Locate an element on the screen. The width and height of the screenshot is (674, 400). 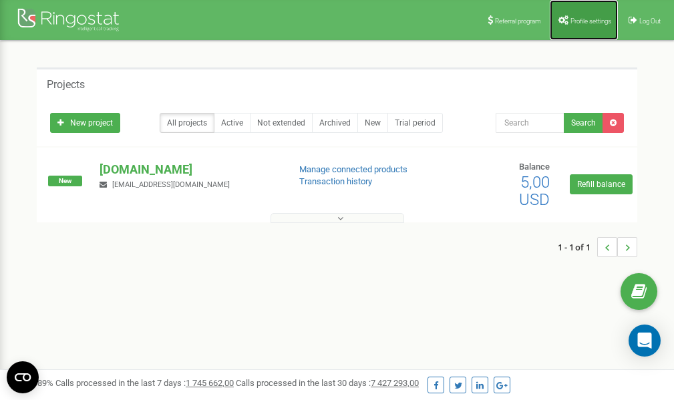
span: Referral program is located at coordinates (518, 21).